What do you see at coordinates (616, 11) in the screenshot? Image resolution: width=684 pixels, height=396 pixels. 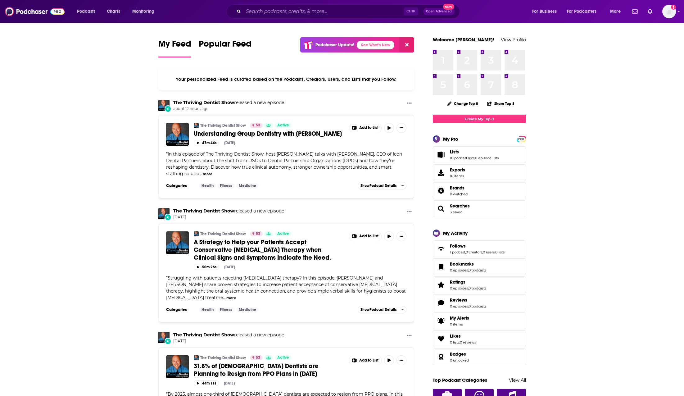 I see `span: More` at bounding box center [616, 11].